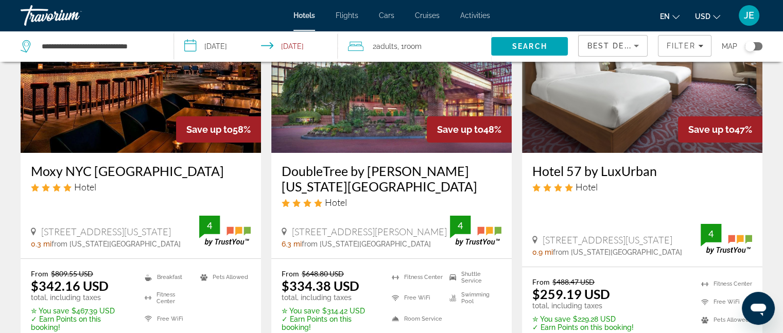 The width and height of the screenshot is (783, 333). What do you see at coordinates (414, 46) in the screenshot?
I see `button: Travelers: 2 adults, 0 children` at bounding box center [414, 46].